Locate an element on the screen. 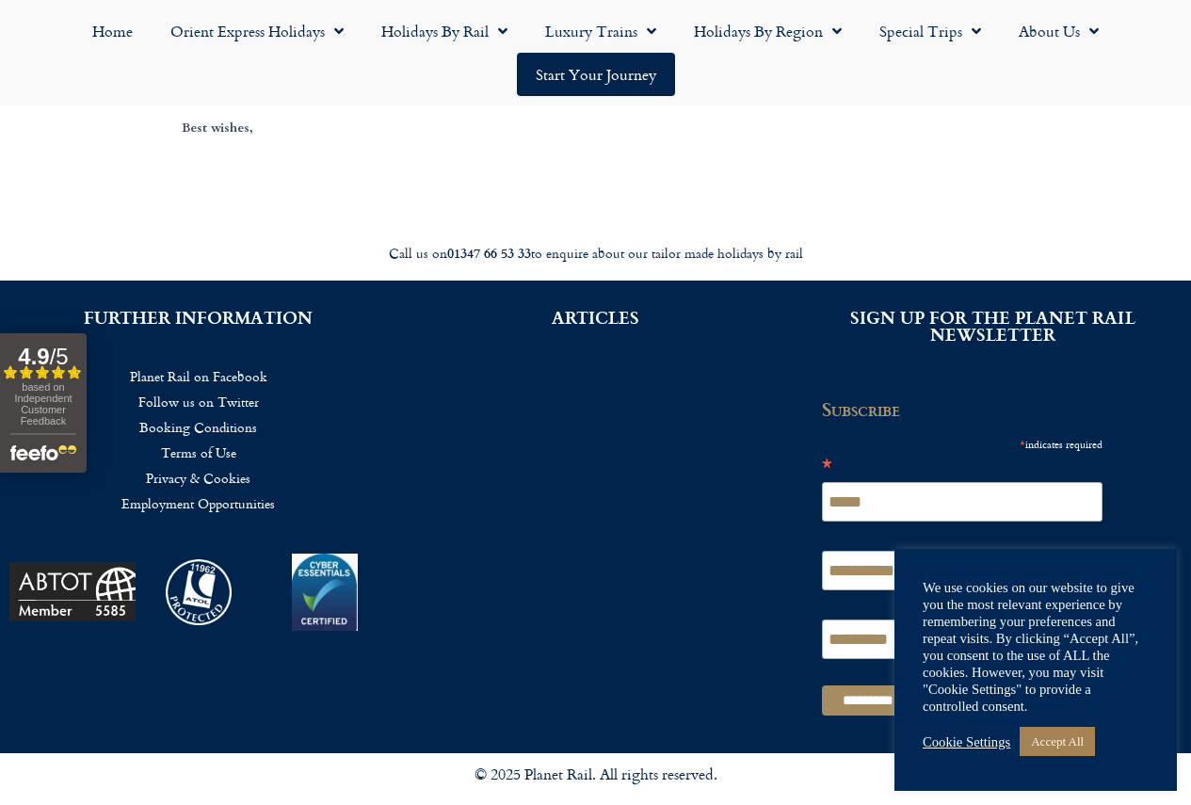 The height and width of the screenshot is (805, 1191). a: Orient Express Holidays is located at coordinates (257, 31).